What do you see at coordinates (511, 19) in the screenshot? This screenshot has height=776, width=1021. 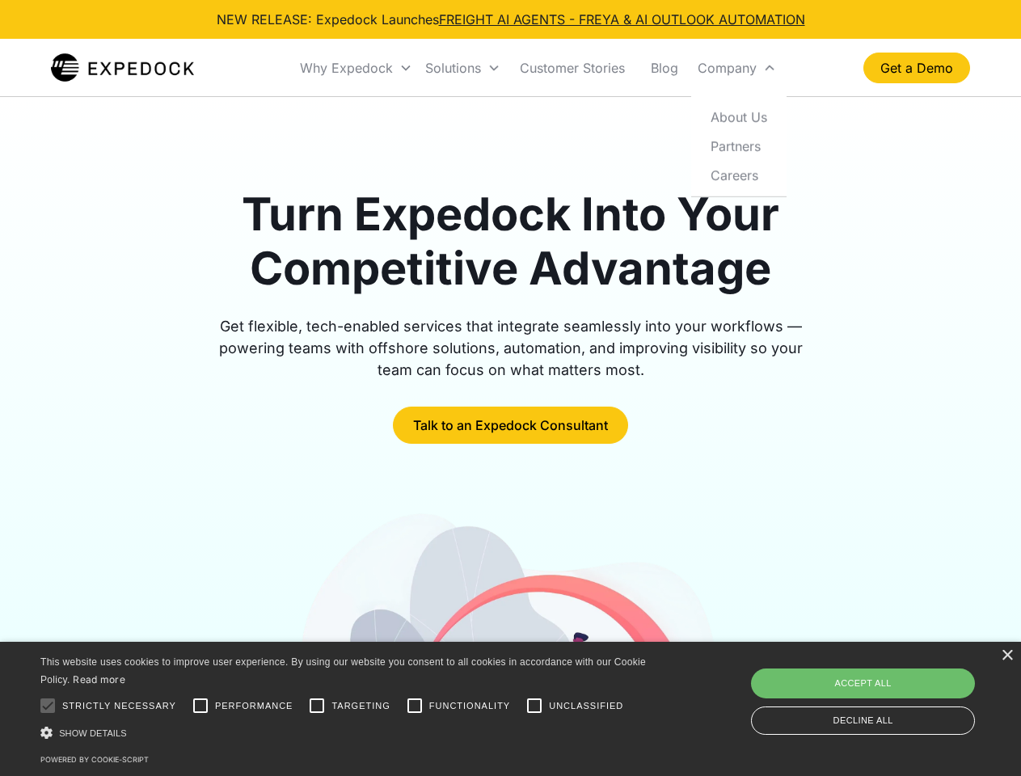 I see `div: NEW RELEASE: Expedock Launches` at bounding box center [511, 19].